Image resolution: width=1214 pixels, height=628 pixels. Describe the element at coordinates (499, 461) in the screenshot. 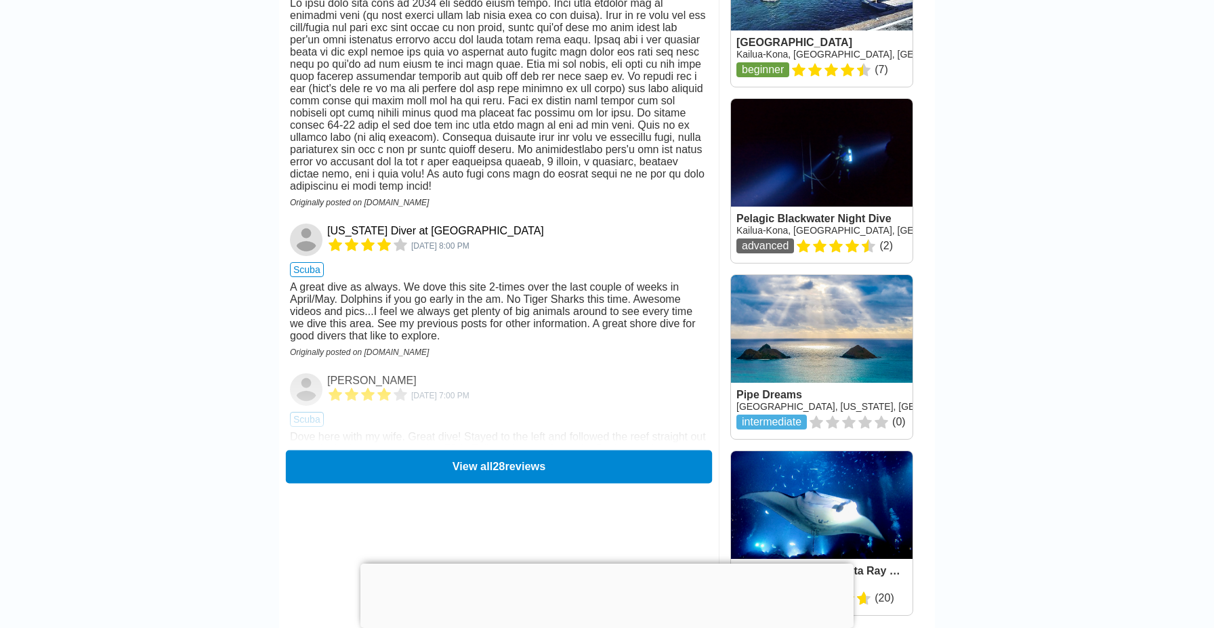

I see `div: Dove here with my wife. Great dive! Stayed to the left and followed the reef straight out towards...` at that location.